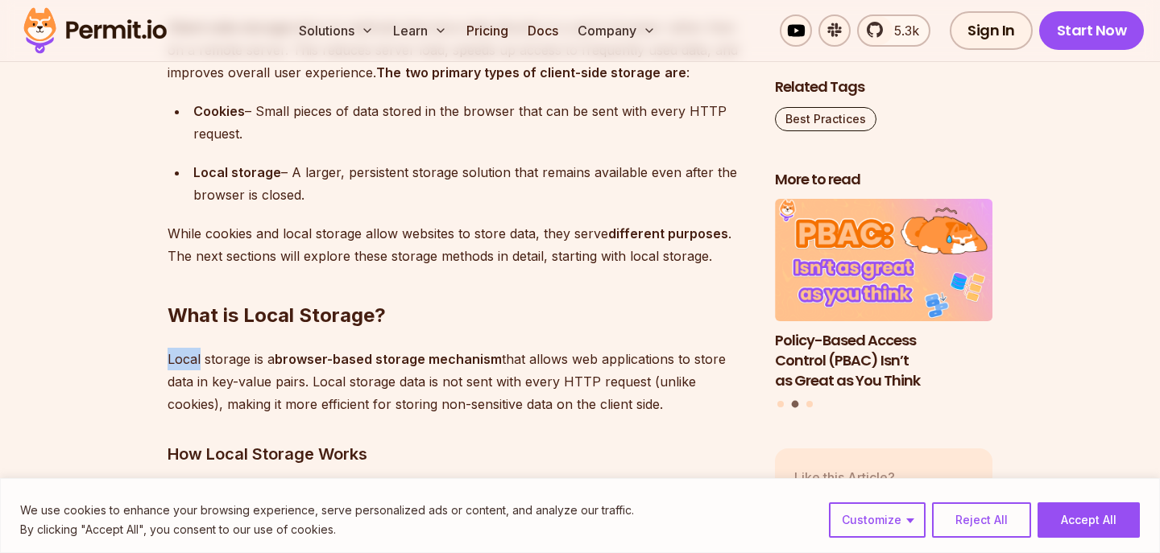 The image size is (1160, 553). Describe the element at coordinates (532, 72) in the screenshot. I see `strong: two primary types of client-side storage` at that location.